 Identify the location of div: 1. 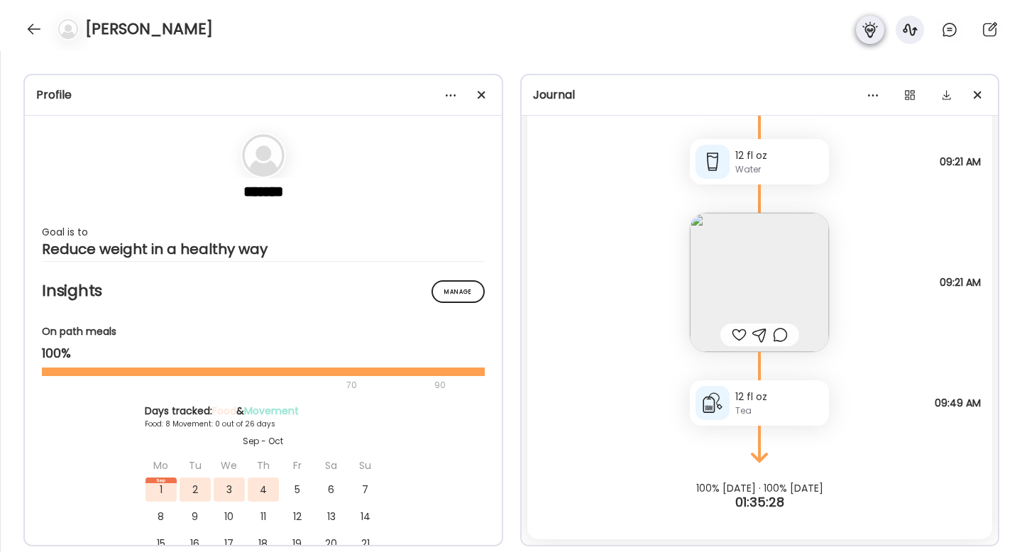
(161, 490).